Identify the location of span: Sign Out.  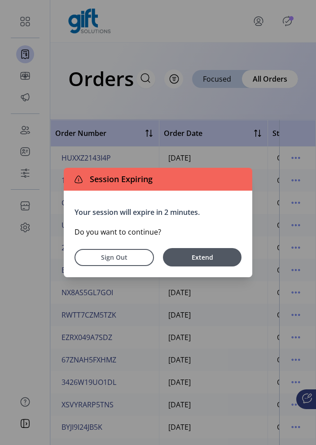
(114, 257).